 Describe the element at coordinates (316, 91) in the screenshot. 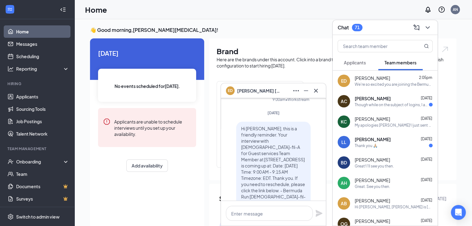

I see `button: Cross` at that location.